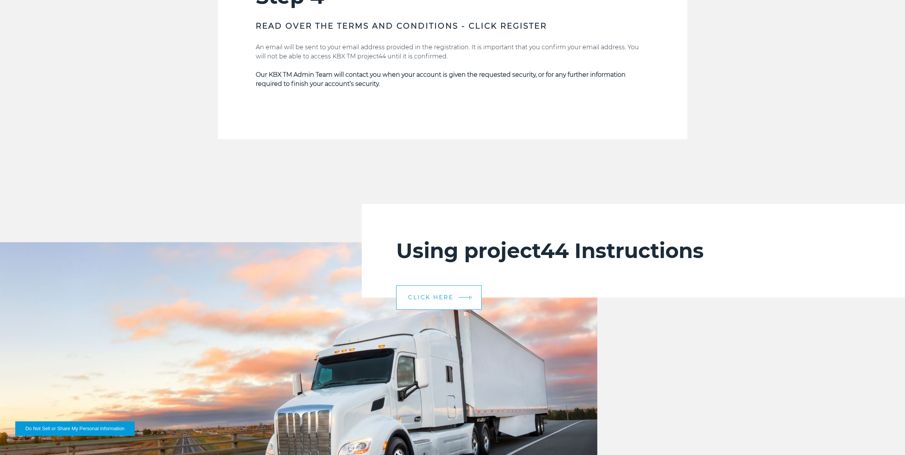 The image size is (905, 455). What do you see at coordinates (633, 251) in the screenshot?
I see `h2: Using project44 Instructions` at bounding box center [633, 251].